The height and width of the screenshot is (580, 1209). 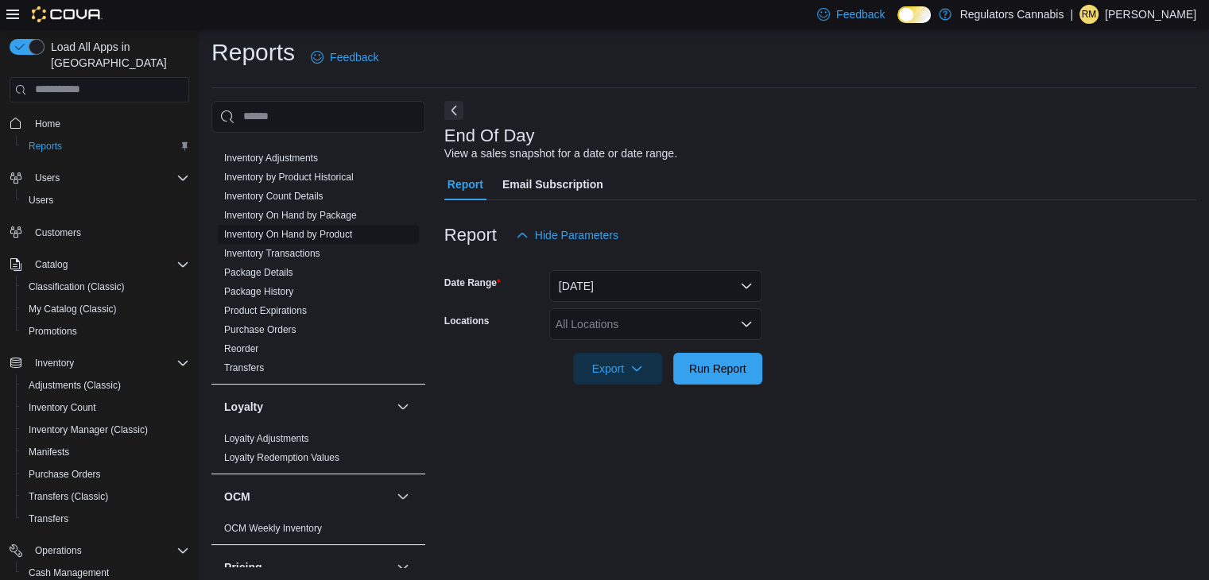 I want to click on button: Loyalty, so click(x=307, y=407).